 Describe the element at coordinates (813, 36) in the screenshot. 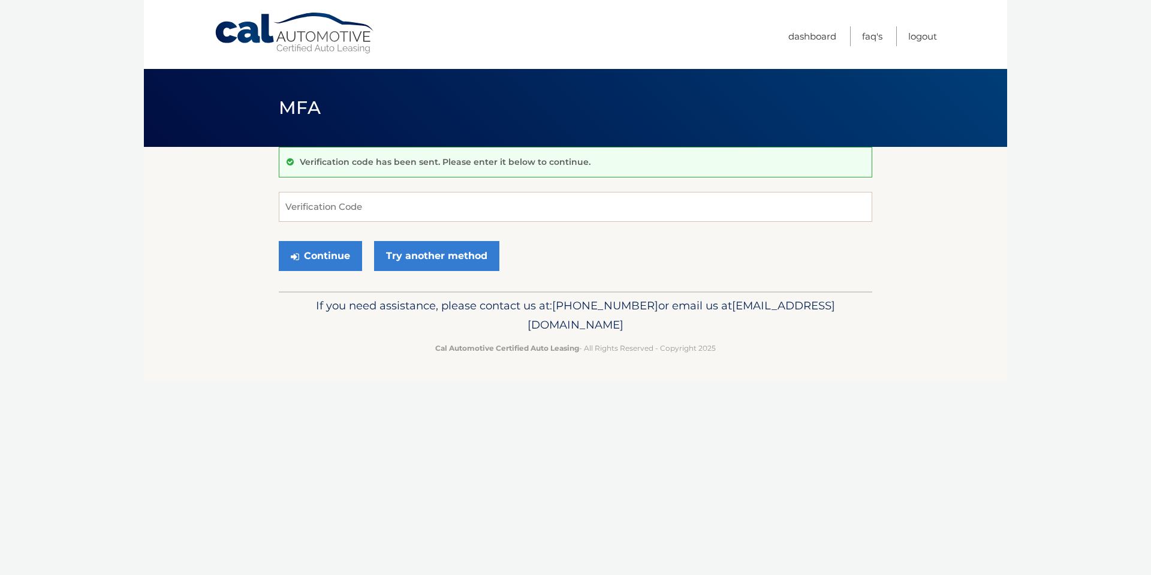

I see `a: Dashboard` at that location.